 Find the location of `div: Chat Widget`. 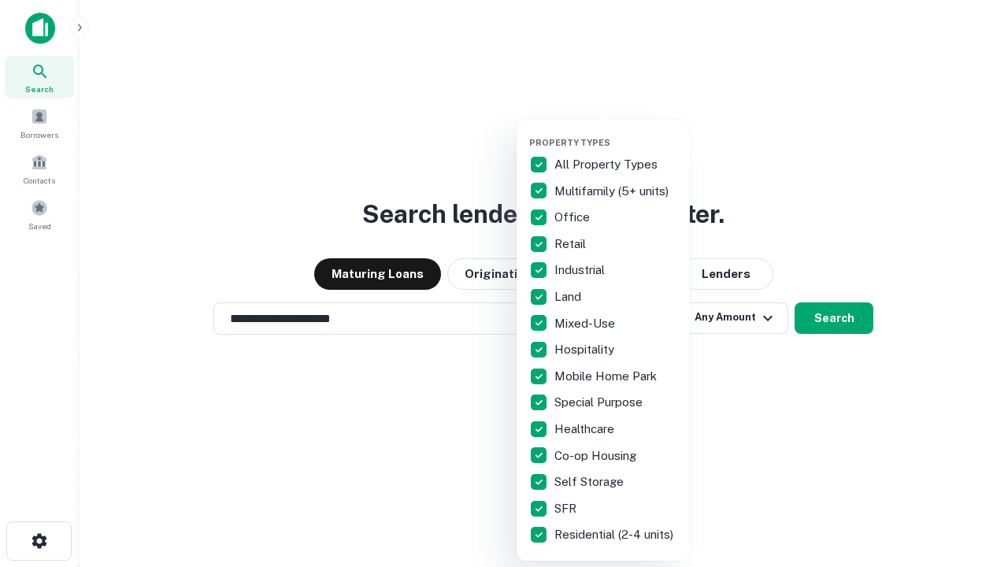

div: Chat Widget is located at coordinates (968, 479).